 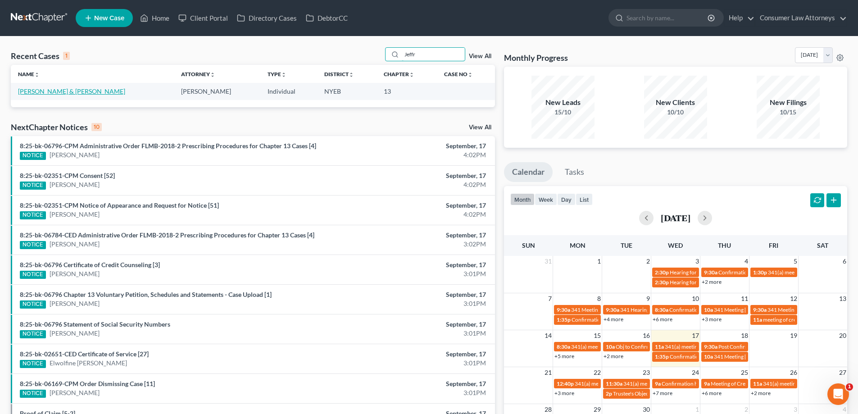 I want to click on span: 9, so click(x=648, y=299).